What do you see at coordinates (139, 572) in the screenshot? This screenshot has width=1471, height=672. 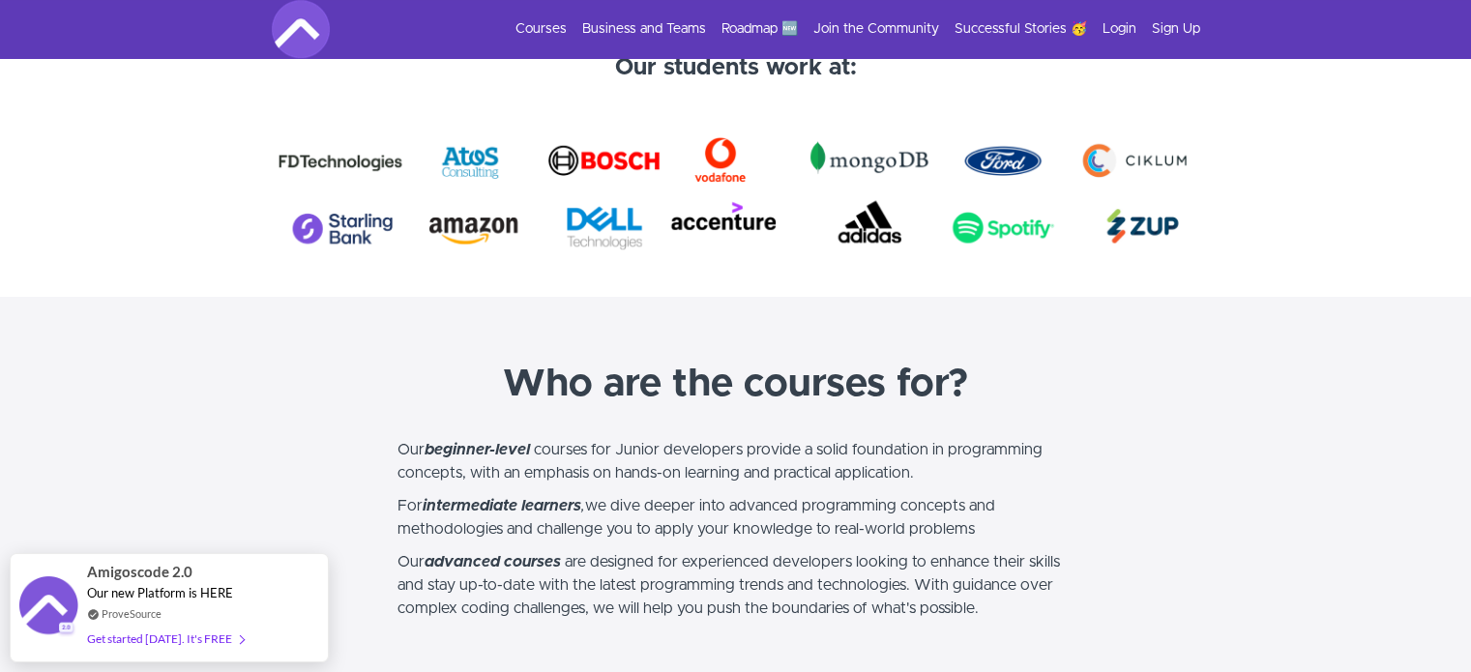 I see `span: Amigoscode 2.0` at bounding box center [139, 572].